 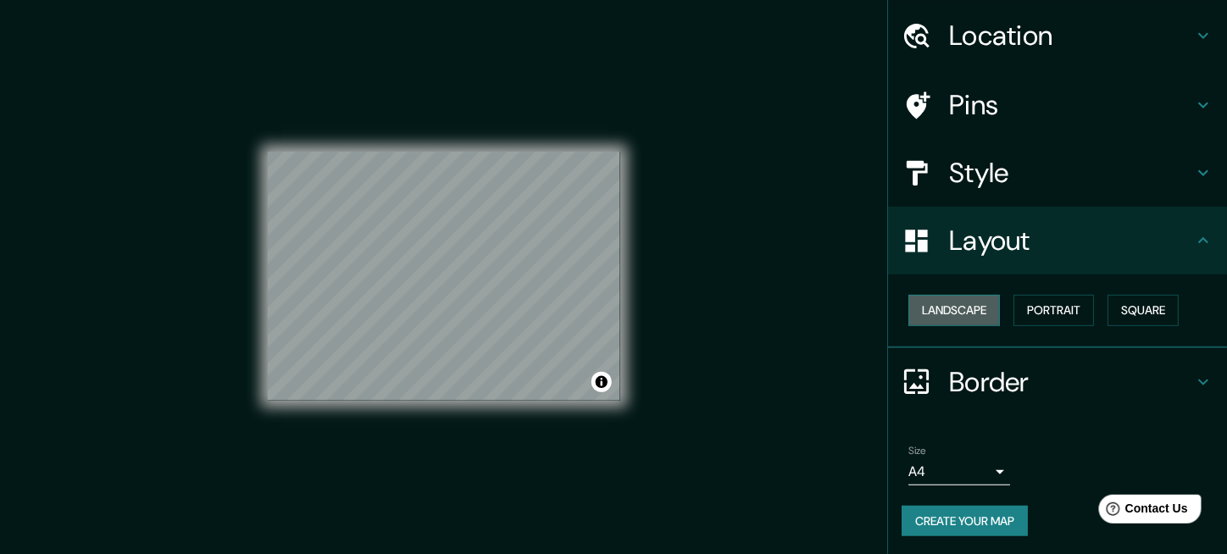 I want to click on div: Style, so click(x=1057, y=173).